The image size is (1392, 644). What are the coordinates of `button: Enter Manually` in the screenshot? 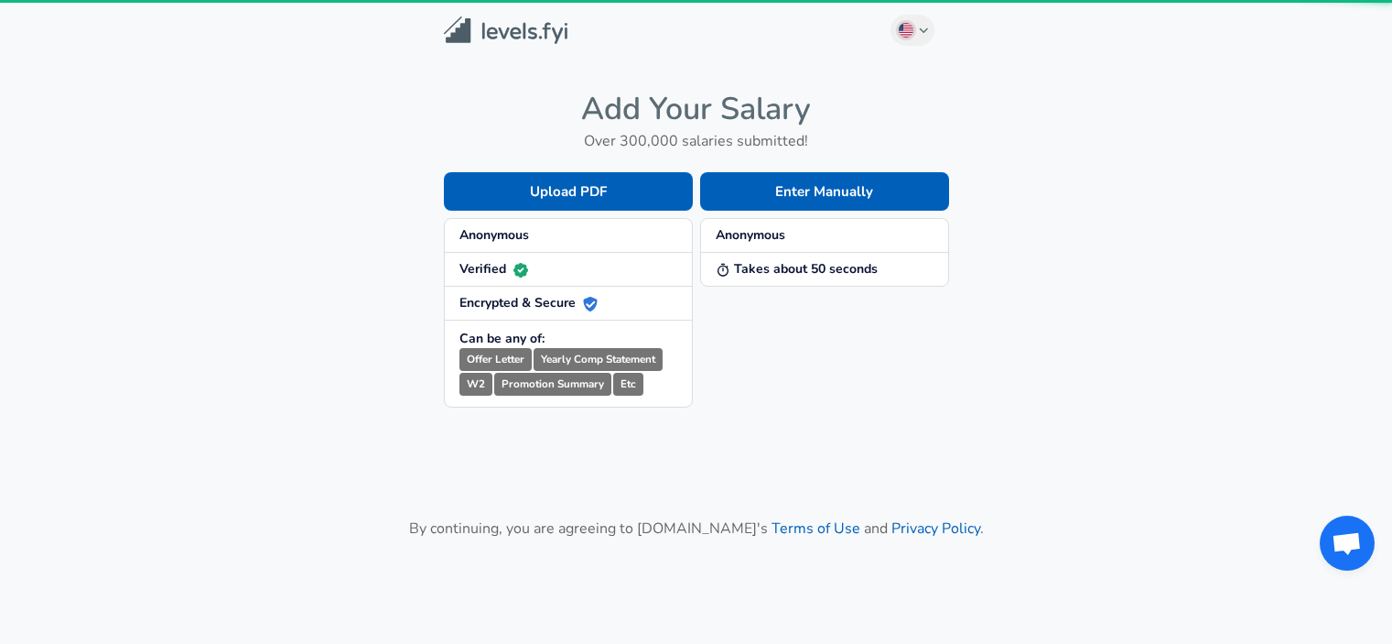 It's located at (825, 191).